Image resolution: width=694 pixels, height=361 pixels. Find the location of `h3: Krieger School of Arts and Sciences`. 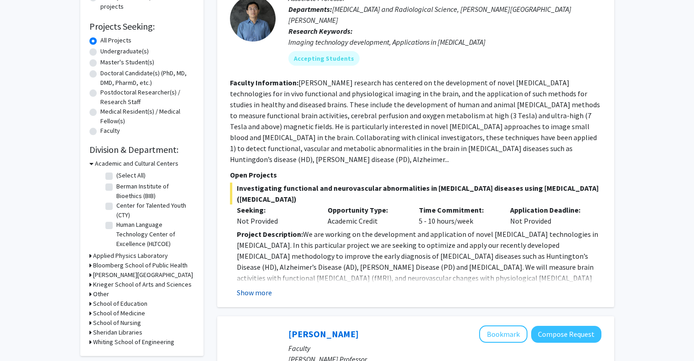

h3: Krieger School of Arts and Sciences is located at coordinates (142, 284).